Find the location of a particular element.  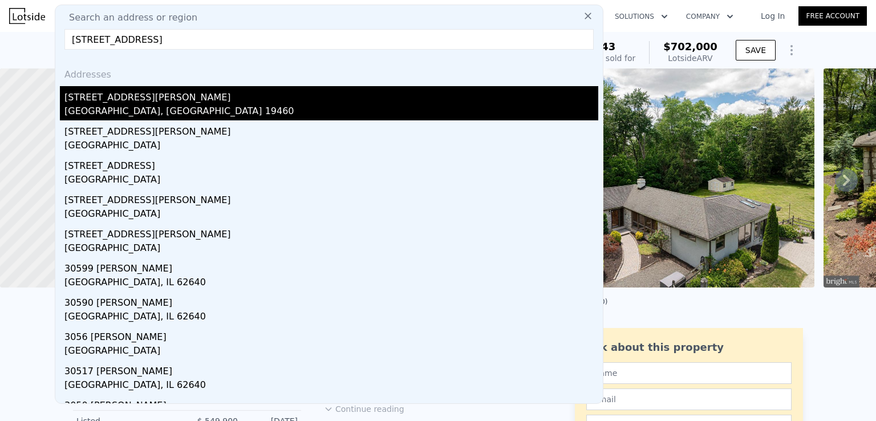

span: $702,000 is located at coordinates (690, 46).